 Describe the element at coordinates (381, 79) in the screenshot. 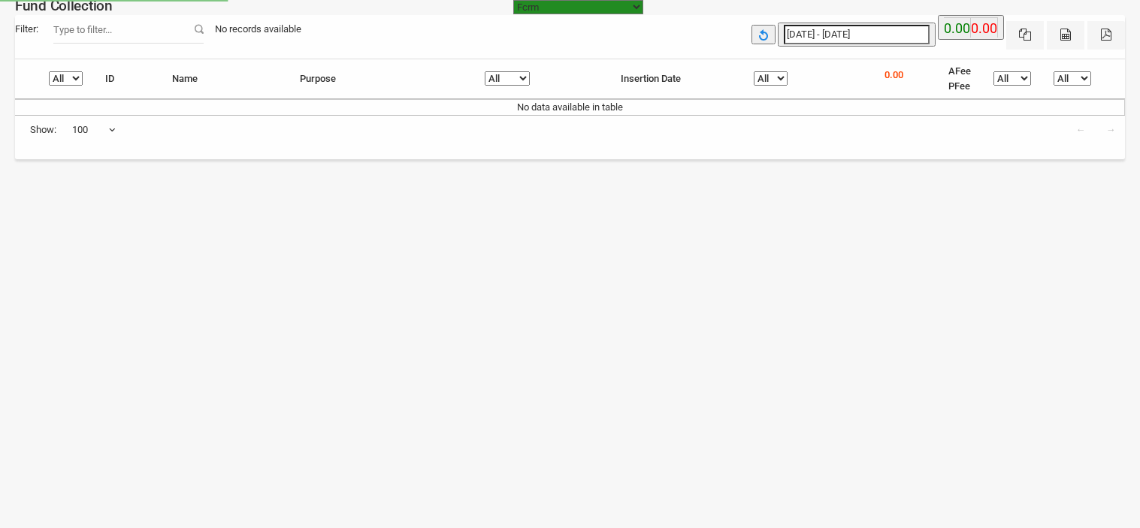

I see `th: Purpose` at that location.